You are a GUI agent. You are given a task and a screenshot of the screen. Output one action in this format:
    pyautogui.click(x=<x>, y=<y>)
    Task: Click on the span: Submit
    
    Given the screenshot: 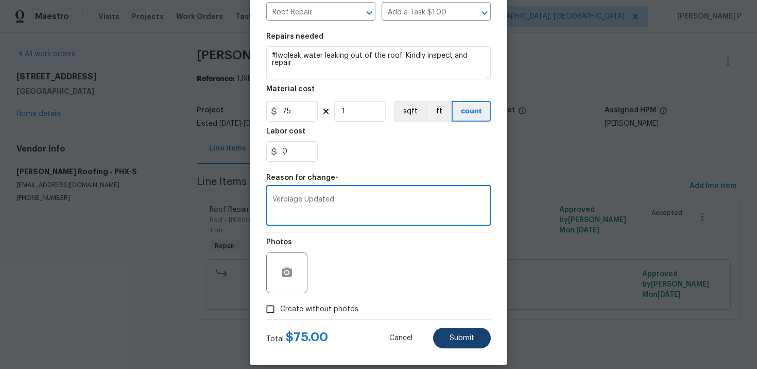 What is the action you would take?
    pyautogui.click(x=462, y=338)
    